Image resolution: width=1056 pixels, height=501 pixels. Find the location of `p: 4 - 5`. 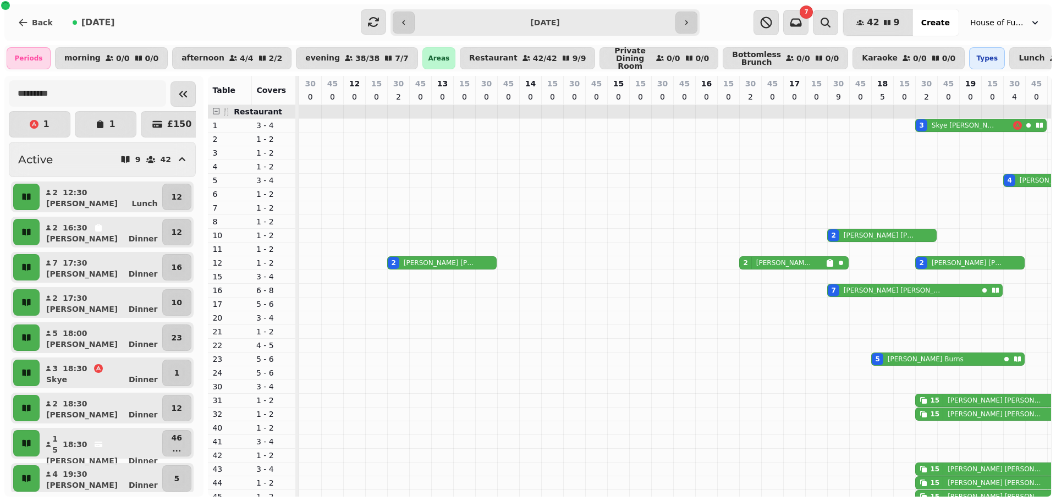

p: 4 - 5 is located at coordinates (274, 346).